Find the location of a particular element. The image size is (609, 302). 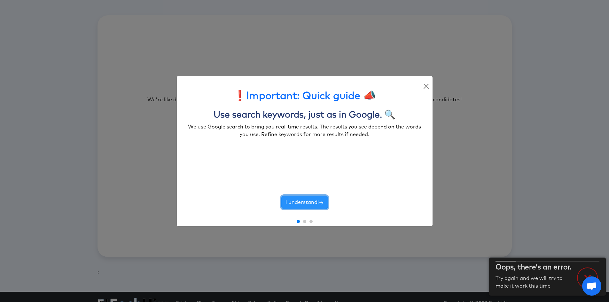

div: We use Google search to bring you real-time results. The results you see depend on the words you ... is located at coordinates (305, 131).